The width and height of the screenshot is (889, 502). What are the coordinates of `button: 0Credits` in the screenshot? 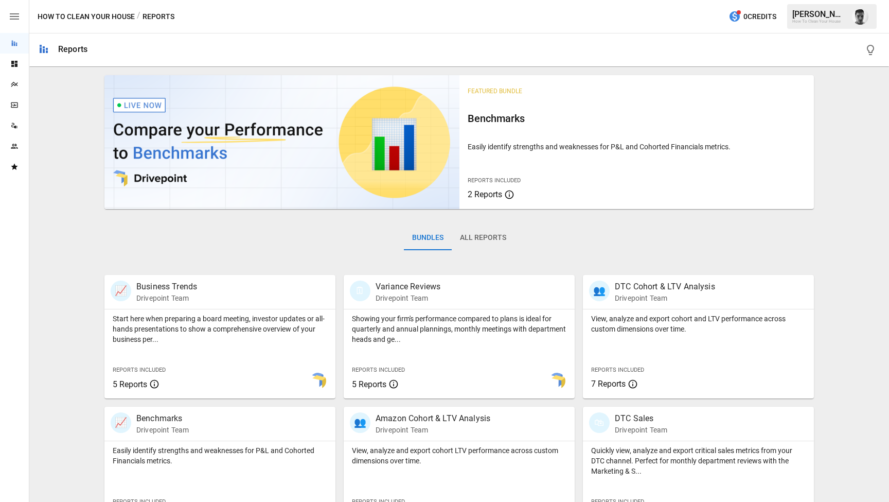 It's located at (752, 16).